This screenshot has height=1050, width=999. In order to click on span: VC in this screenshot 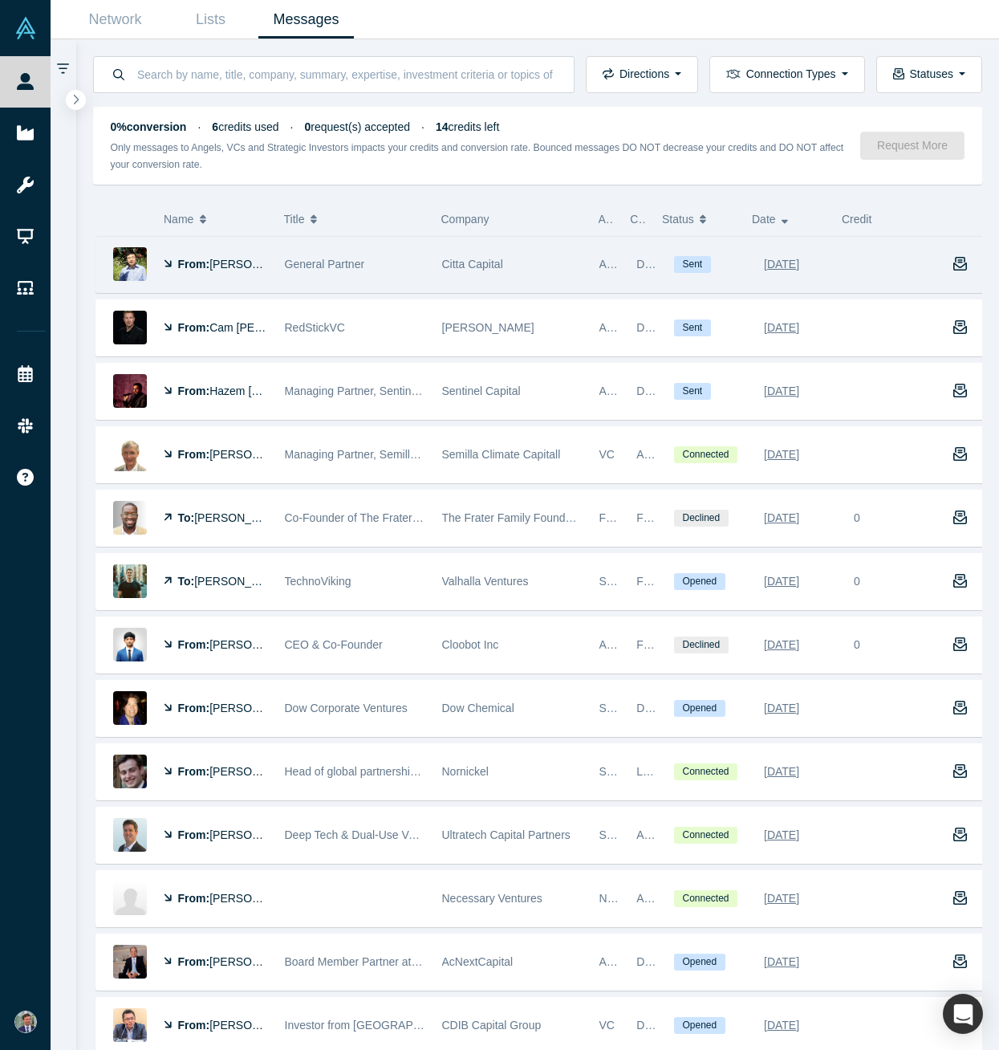, I will do `click(607, 454)`.